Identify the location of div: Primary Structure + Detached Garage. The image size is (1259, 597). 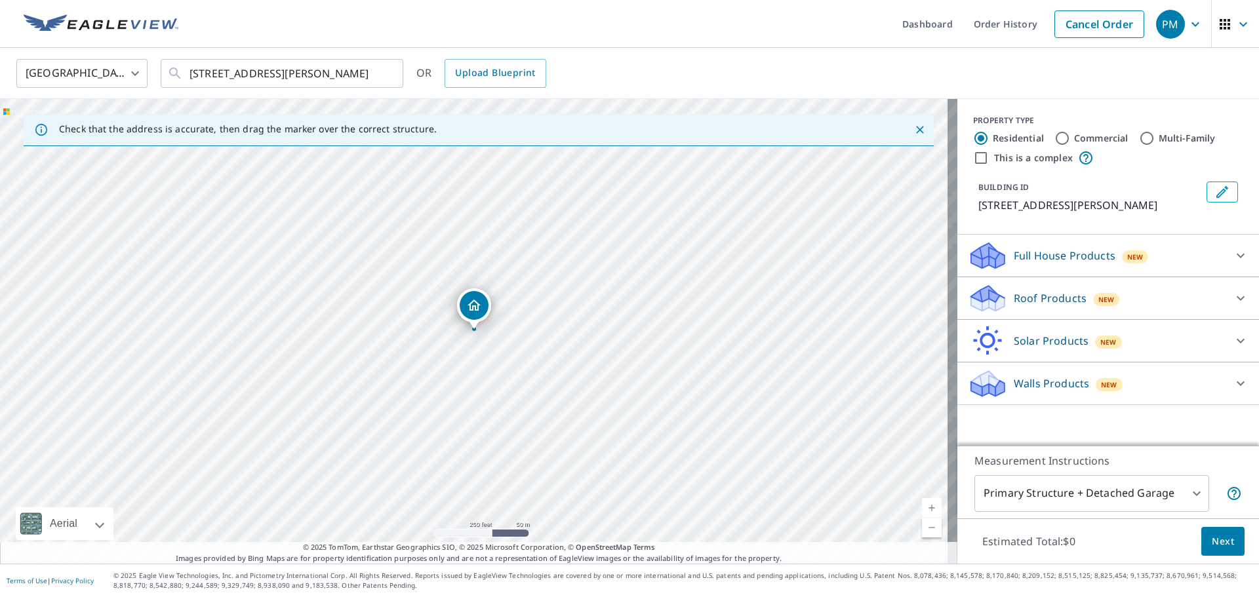
(1092, 494).